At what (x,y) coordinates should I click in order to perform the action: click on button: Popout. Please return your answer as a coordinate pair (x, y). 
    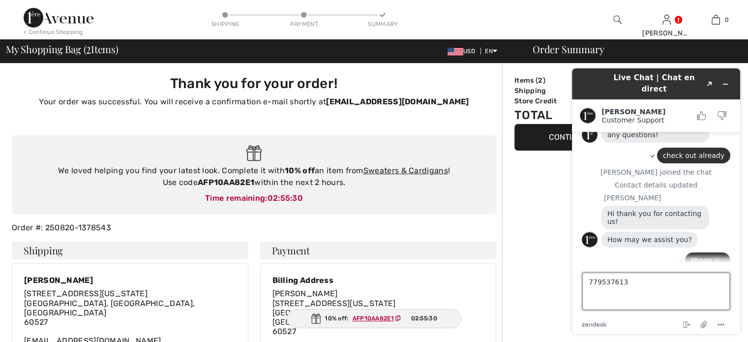
    Looking at the image, I should click on (146, 24).